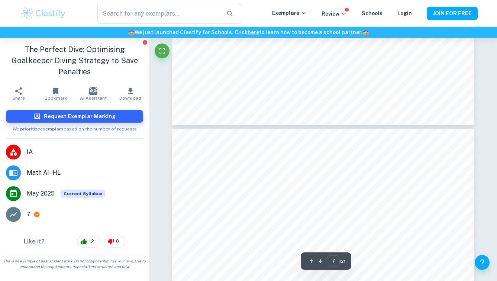  What do you see at coordinates (75, 128) in the screenshot?
I see `span: We prioritize exemplars based on the number of requests` at bounding box center [75, 128].